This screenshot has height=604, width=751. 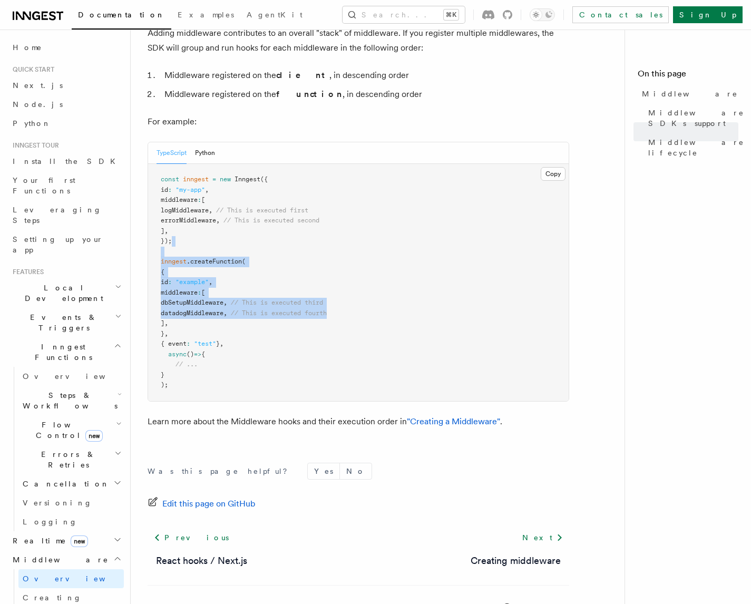 What do you see at coordinates (66, 186) in the screenshot?
I see `a: Your first Functions` at bounding box center [66, 186].